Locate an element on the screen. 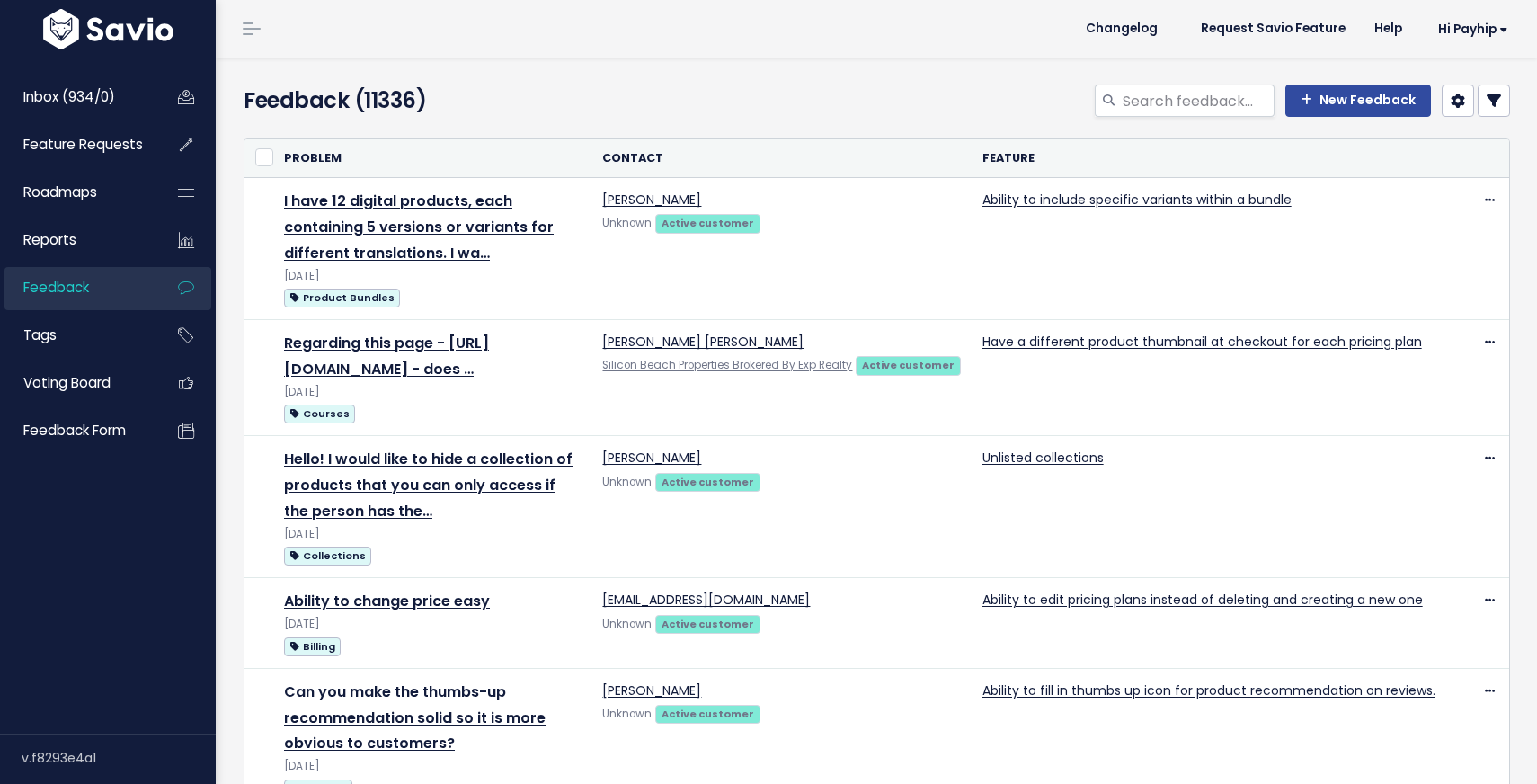  a: Voting Board is located at coordinates (76, 383).